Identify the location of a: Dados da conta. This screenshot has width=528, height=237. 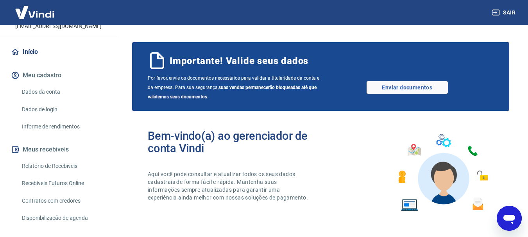
(63, 92).